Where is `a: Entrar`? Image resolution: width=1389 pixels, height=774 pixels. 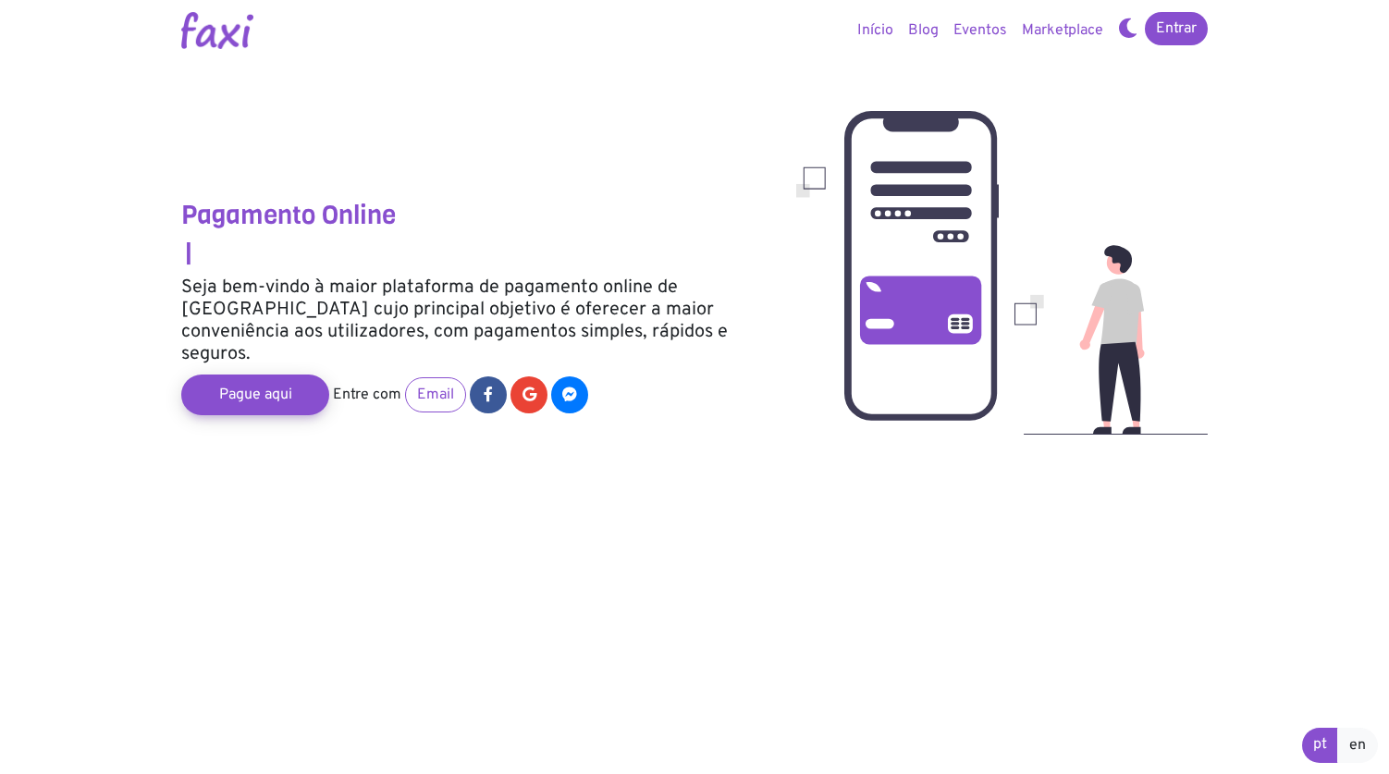
a: Entrar is located at coordinates (1176, 29).